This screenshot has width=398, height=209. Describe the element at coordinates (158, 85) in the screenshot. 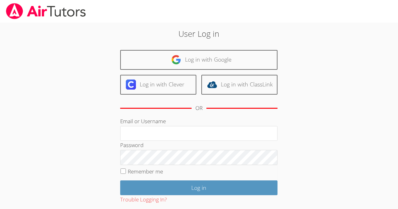

I see `a: Log in with Clever` at that location.